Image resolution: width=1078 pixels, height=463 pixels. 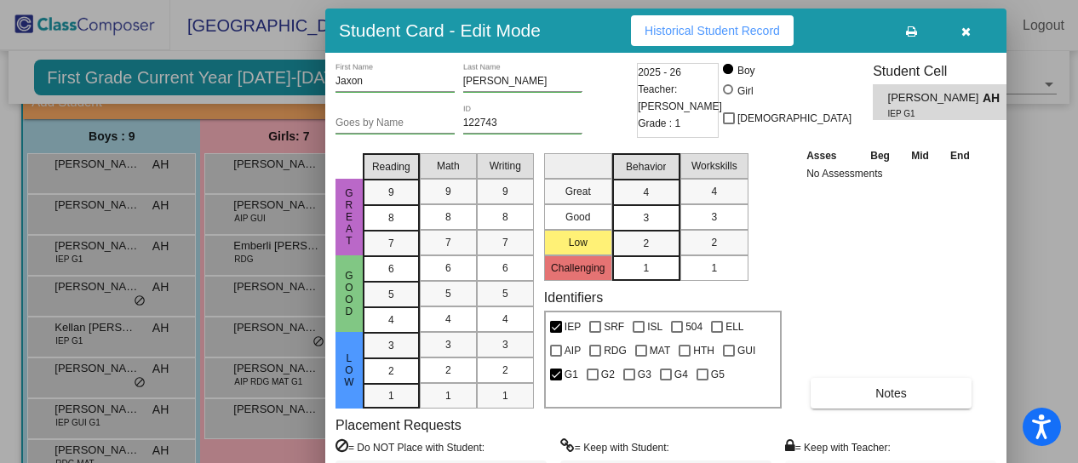 What do you see at coordinates (571, 375) in the screenshot?
I see `span: G1` at bounding box center [571, 375].